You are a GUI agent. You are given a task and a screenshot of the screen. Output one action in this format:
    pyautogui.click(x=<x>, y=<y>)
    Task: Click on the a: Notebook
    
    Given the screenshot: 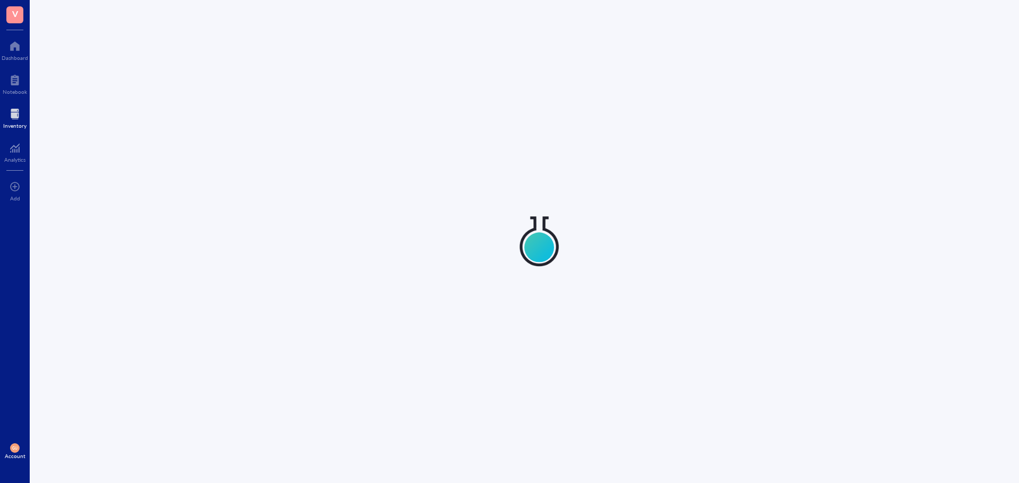 What is the action you would take?
    pyautogui.click(x=15, y=83)
    